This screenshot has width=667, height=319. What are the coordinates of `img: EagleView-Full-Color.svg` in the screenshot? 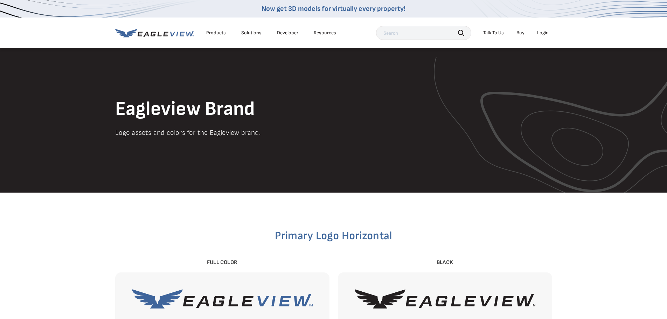 It's located at (222, 299).